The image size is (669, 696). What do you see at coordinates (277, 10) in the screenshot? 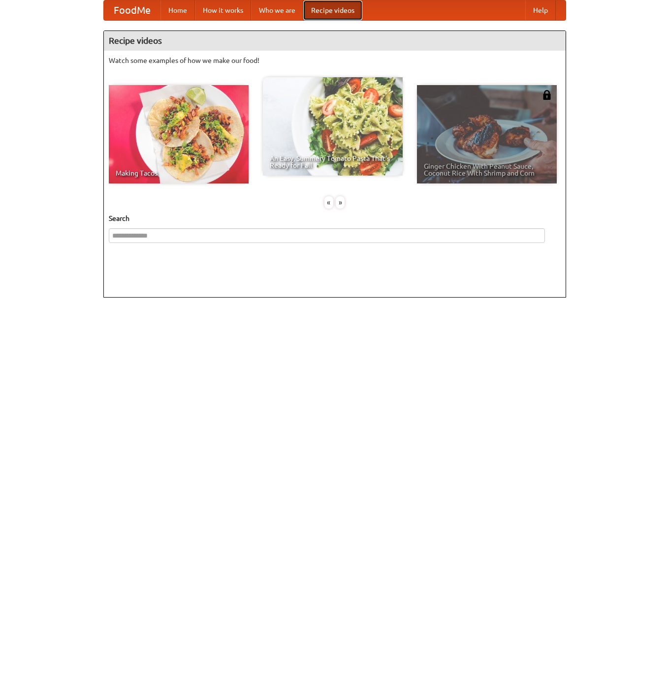
I see `a: Who we are` at bounding box center [277, 10].